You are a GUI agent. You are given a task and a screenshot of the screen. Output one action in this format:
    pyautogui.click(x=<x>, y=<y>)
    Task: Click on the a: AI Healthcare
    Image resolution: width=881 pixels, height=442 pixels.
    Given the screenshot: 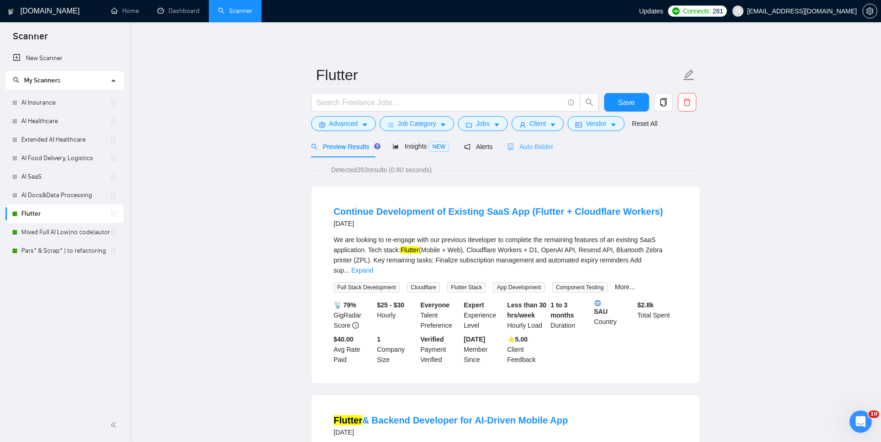 What is the action you would take?
    pyautogui.click(x=65, y=121)
    